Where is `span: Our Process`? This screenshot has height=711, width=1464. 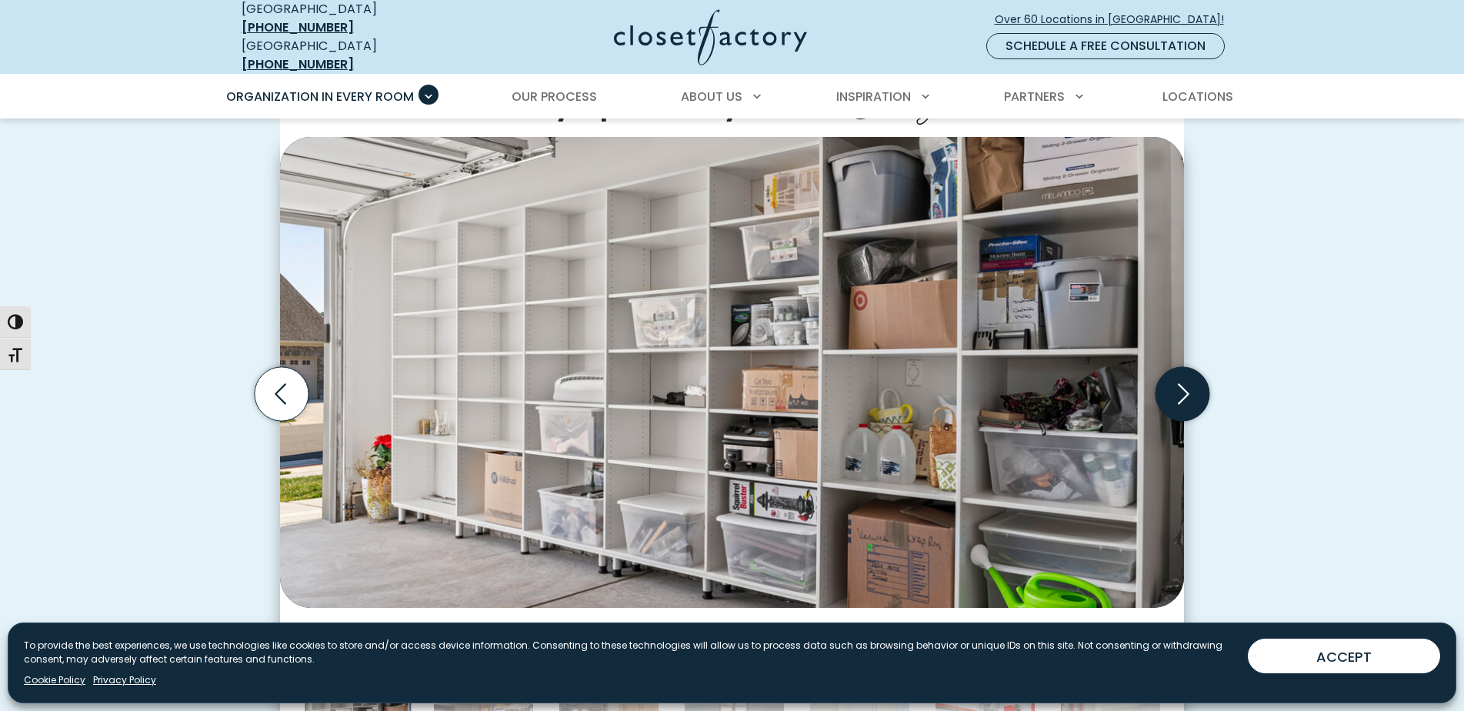 span: Our Process is located at coordinates (554, 96).